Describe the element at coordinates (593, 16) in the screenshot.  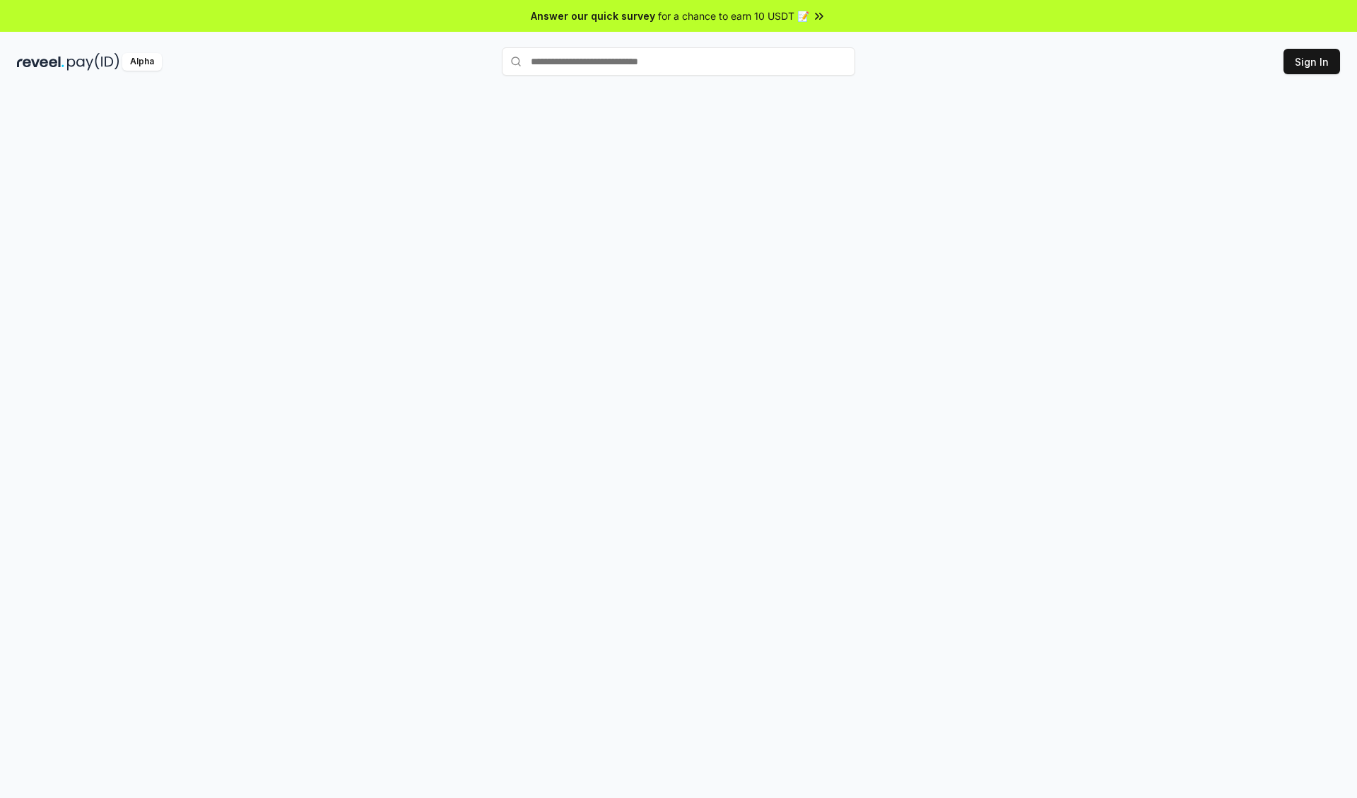
I see `span: Answer our quick survey` at that location.